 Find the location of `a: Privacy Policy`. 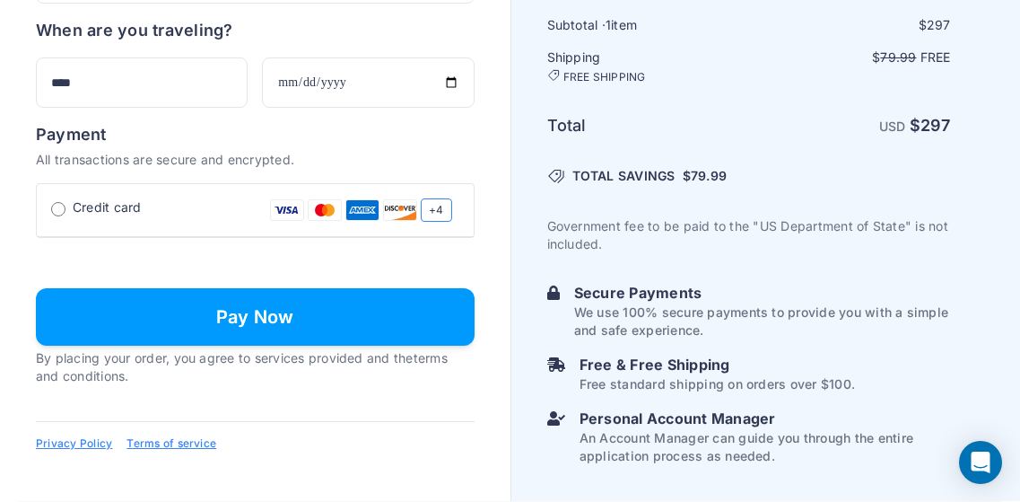

a: Privacy Policy is located at coordinates (74, 443).